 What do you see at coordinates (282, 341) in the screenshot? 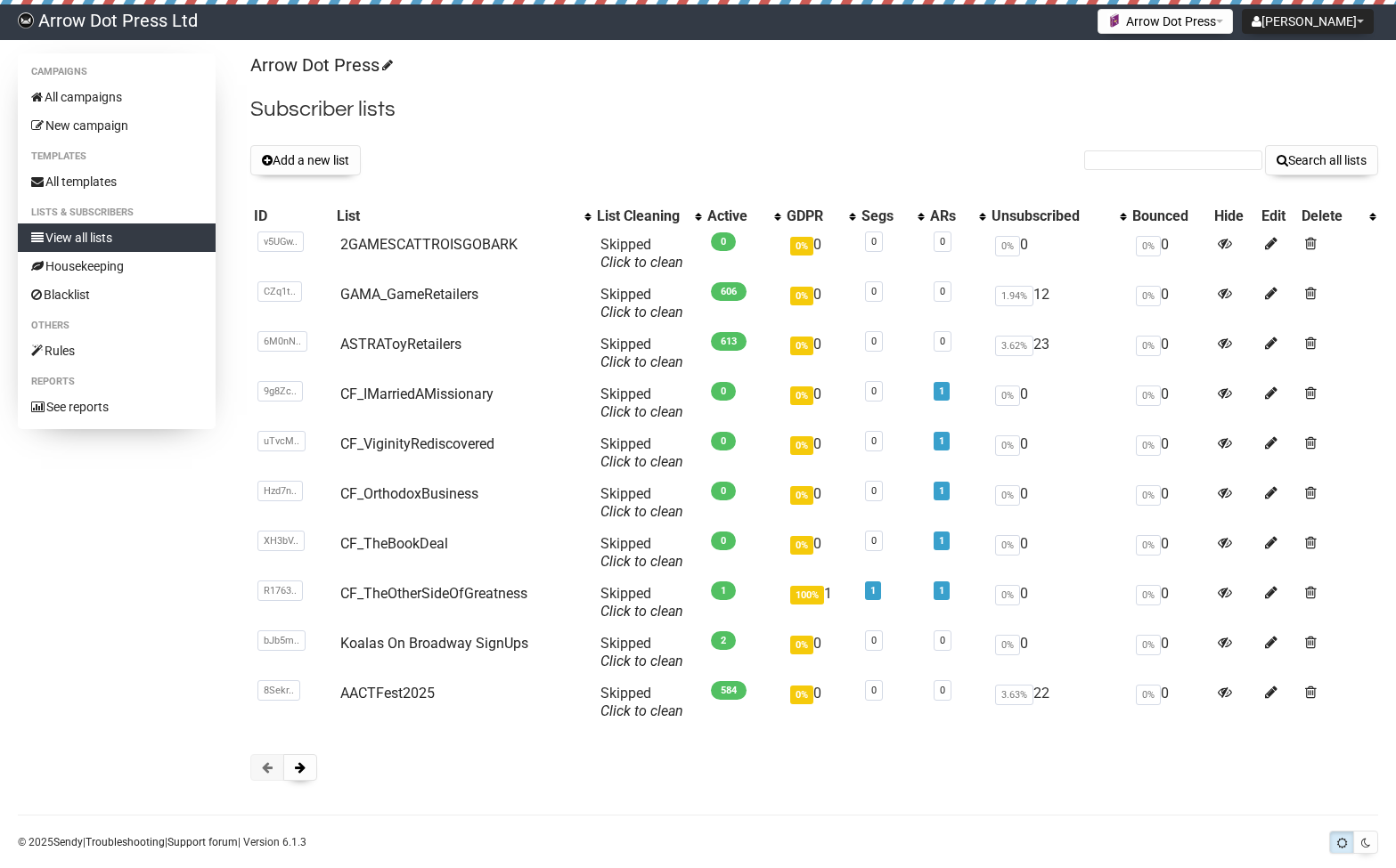
I see `span: 6M0nN..` at bounding box center [282, 341].